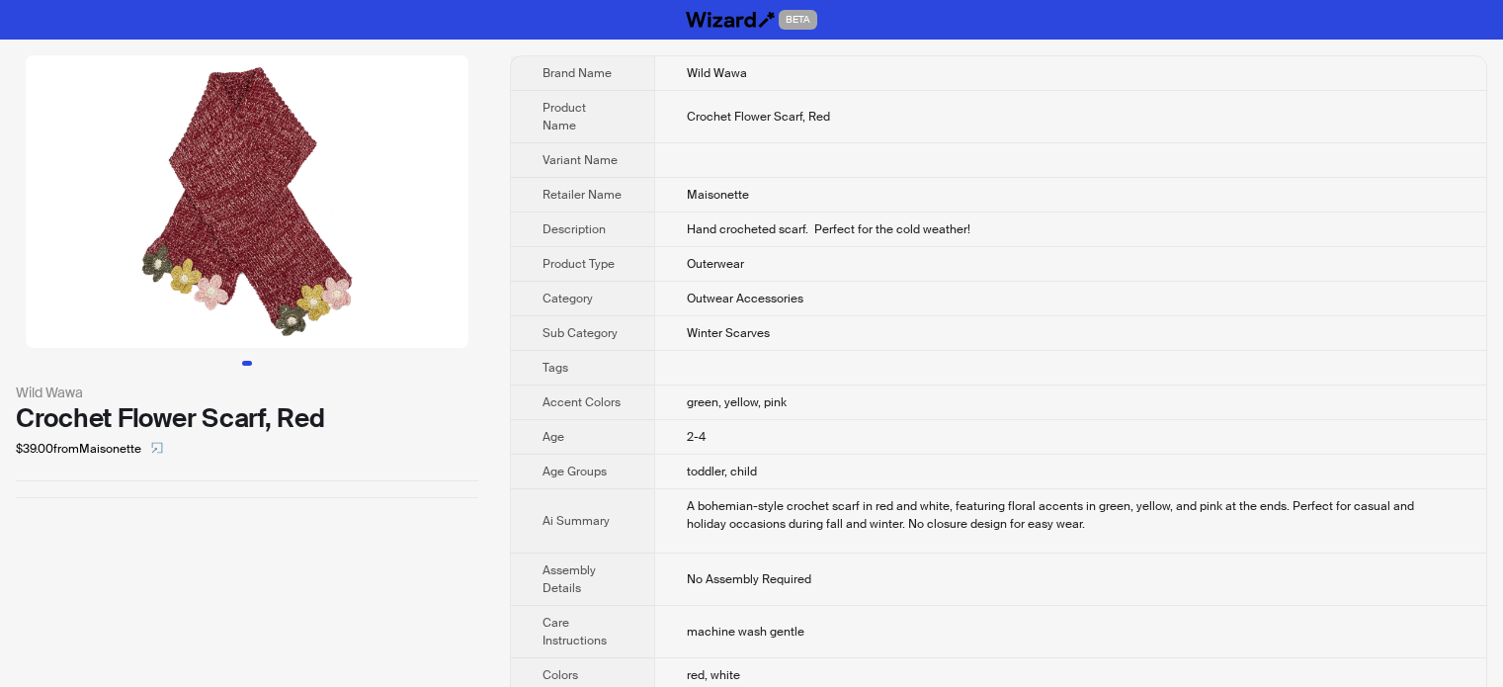 The height and width of the screenshot is (687, 1503). I want to click on span: red, white, so click(714, 675).